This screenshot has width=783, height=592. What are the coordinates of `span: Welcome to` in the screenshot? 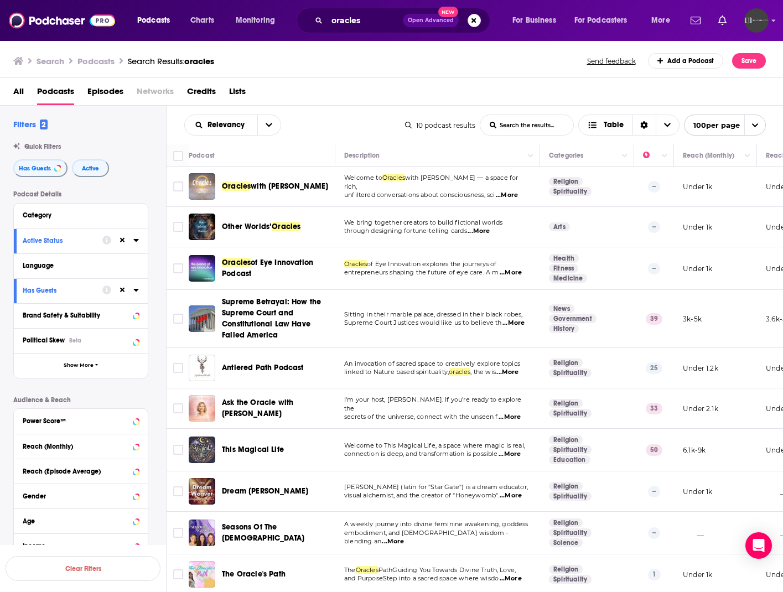 It's located at (363, 178).